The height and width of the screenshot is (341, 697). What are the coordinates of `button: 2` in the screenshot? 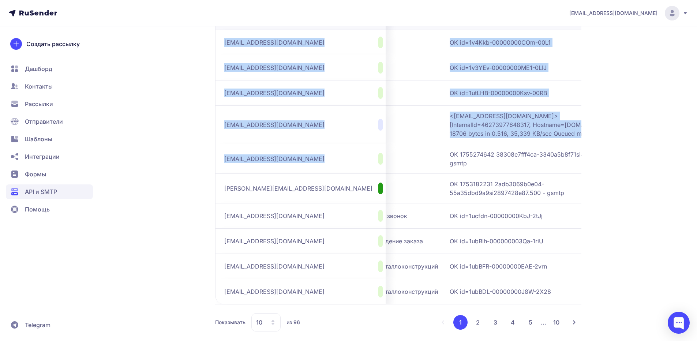 It's located at (478, 322).